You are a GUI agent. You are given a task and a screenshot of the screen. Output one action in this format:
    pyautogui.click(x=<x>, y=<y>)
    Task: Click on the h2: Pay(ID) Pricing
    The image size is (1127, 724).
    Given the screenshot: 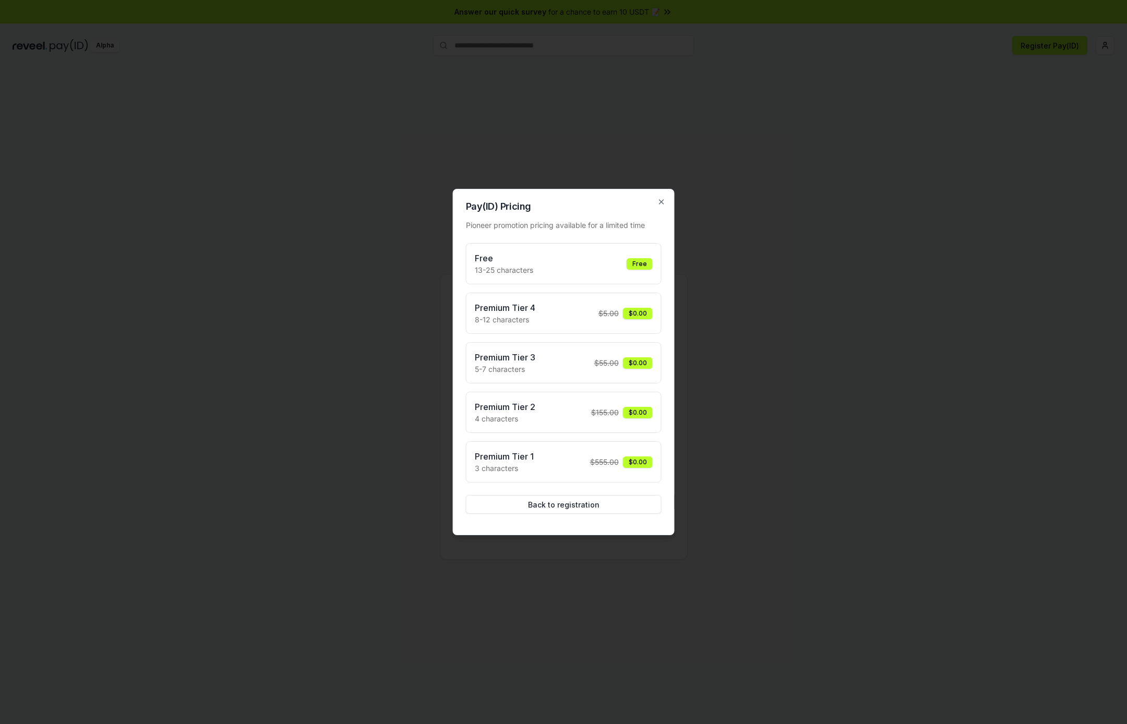 What is the action you would take?
    pyautogui.click(x=564, y=207)
    